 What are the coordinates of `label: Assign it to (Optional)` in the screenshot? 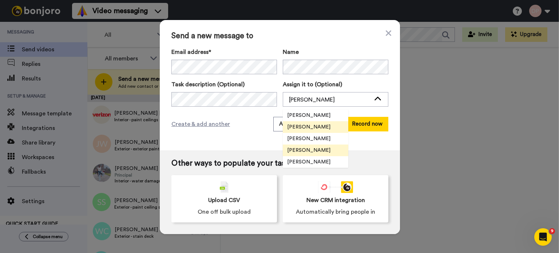 It's located at (336, 84).